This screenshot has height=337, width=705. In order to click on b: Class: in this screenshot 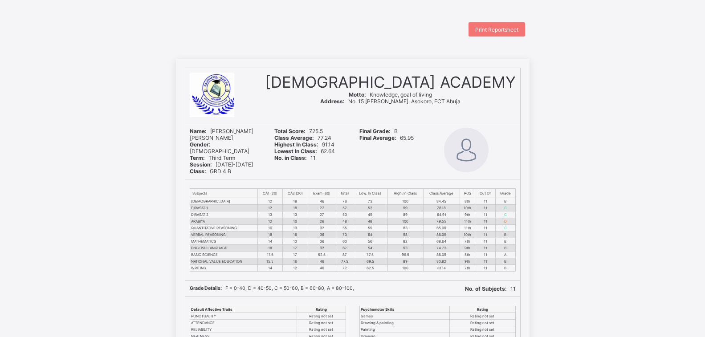, I will do `click(198, 171)`.